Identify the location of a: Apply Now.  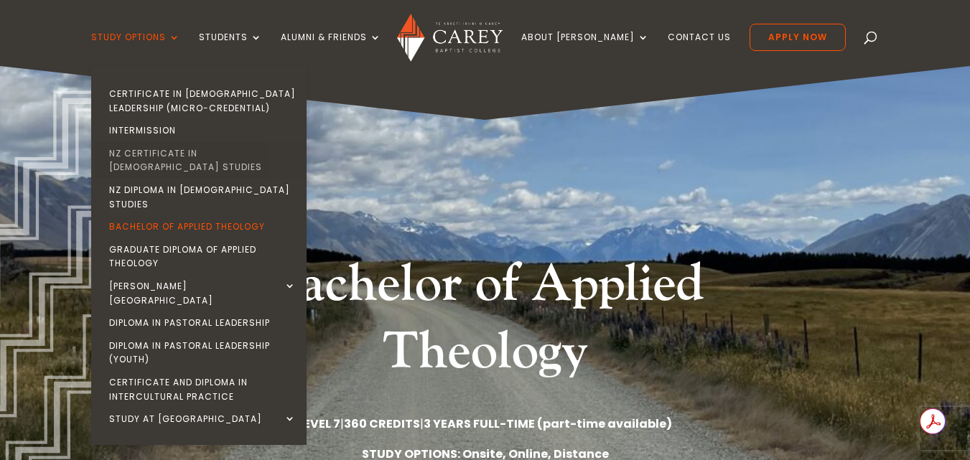
(798, 37).